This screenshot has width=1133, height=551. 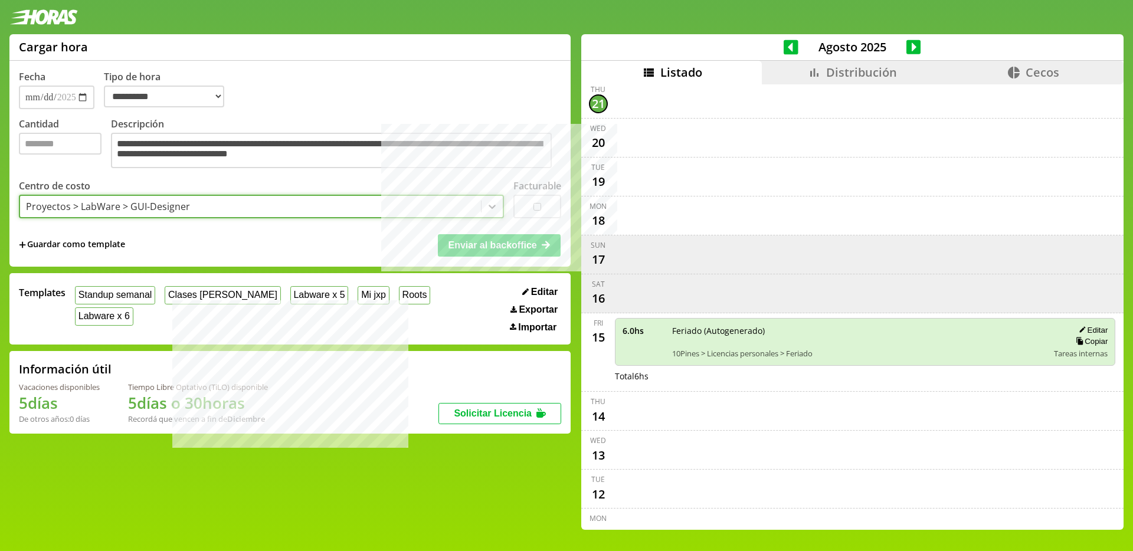 I want to click on label: Cantidad, so click(x=65, y=144).